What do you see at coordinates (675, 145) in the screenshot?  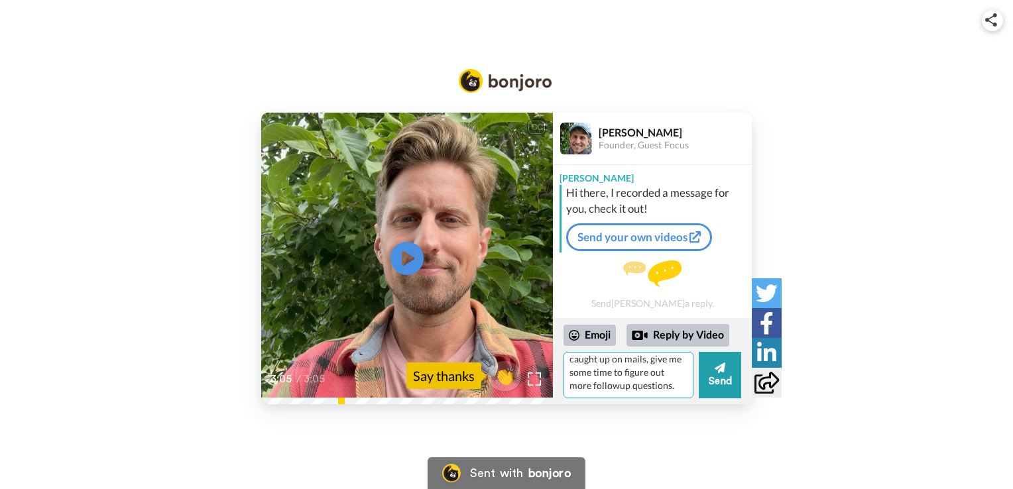 I see `div: Founder, Guest Focus` at bounding box center [675, 145].